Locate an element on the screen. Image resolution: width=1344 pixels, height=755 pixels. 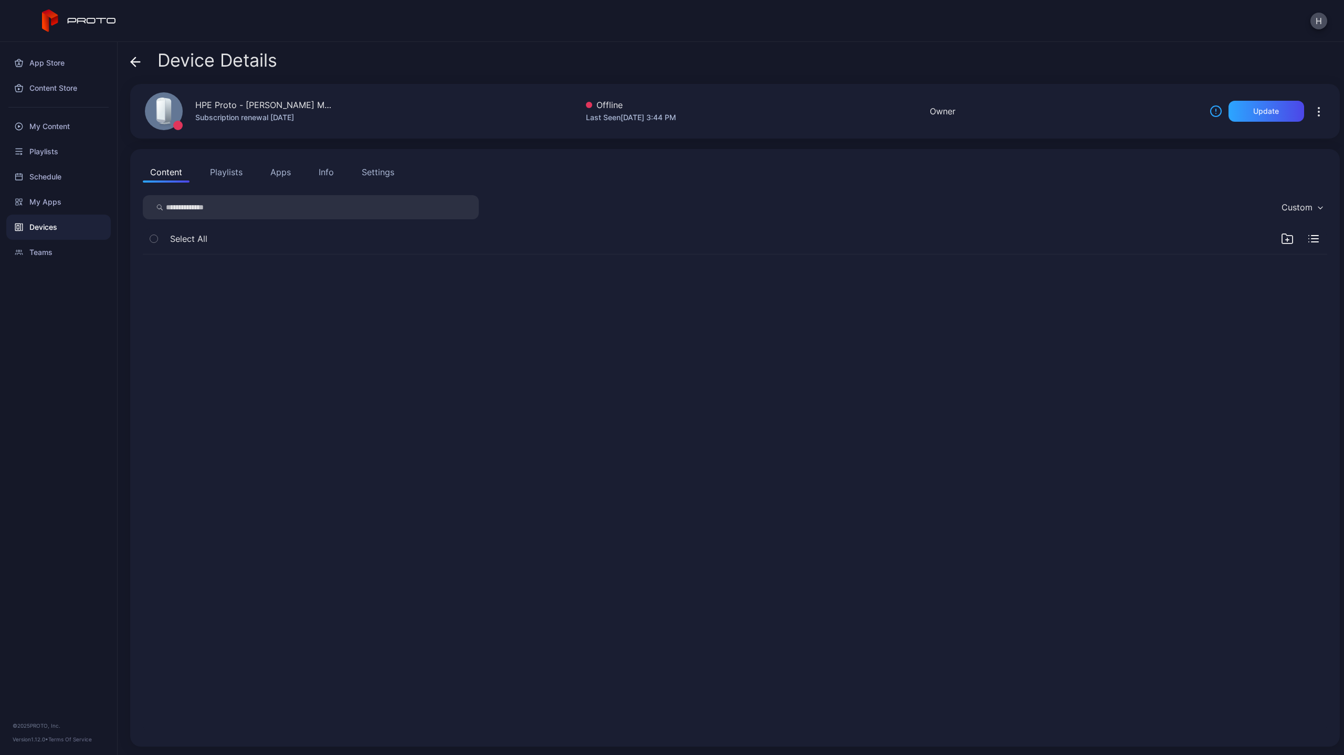
div: Update is located at coordinates (1265, 111).